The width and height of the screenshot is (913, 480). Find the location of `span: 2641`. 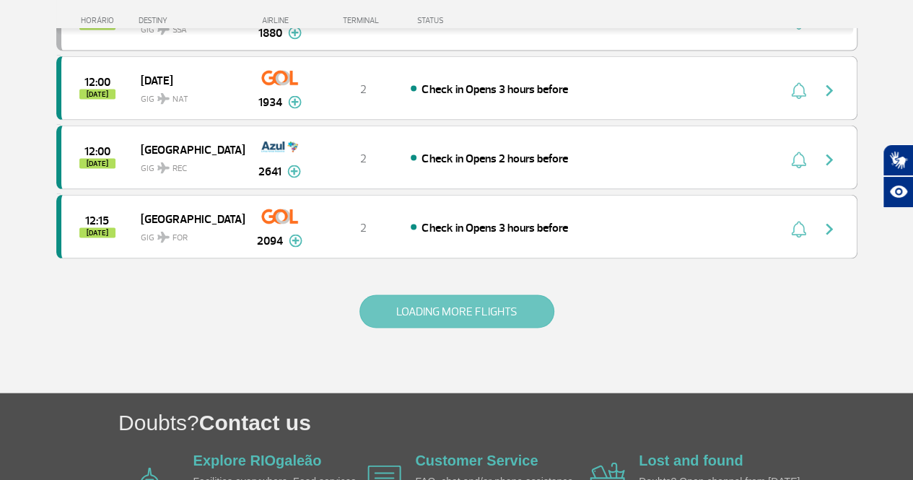

span: 2641 is located at coordinates (270, 172).